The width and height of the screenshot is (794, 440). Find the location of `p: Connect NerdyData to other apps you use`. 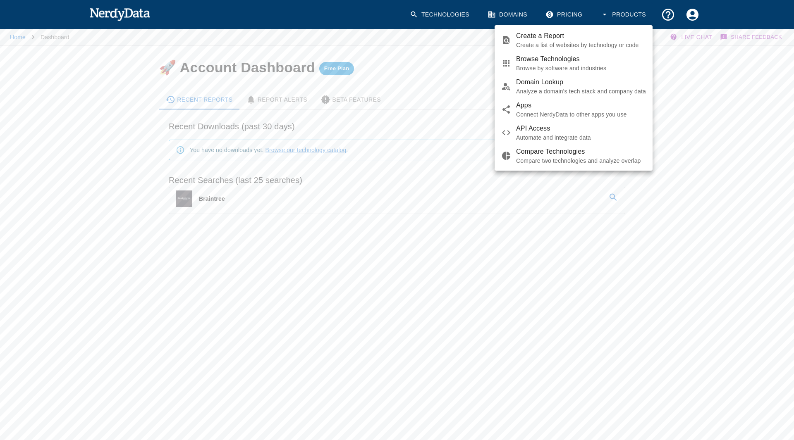

p: Connect NerdyData to other apps you use is located at coordinates (581, 115).